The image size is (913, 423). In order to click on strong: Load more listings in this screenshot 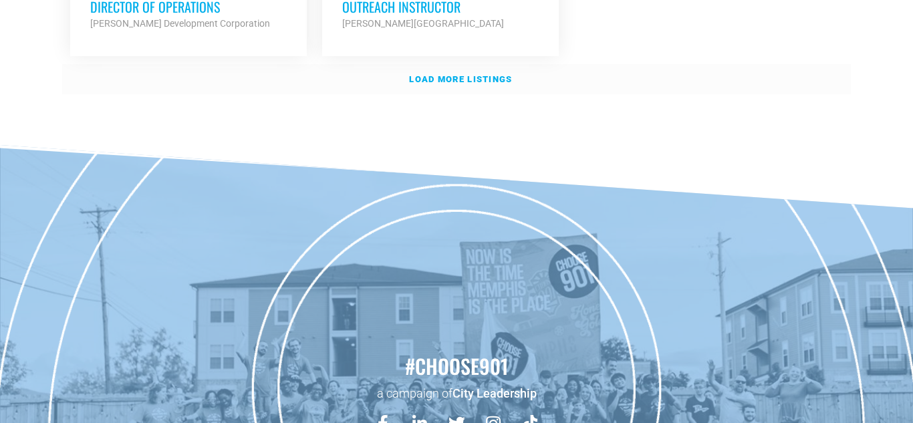, I will do `click(461, 79)`.